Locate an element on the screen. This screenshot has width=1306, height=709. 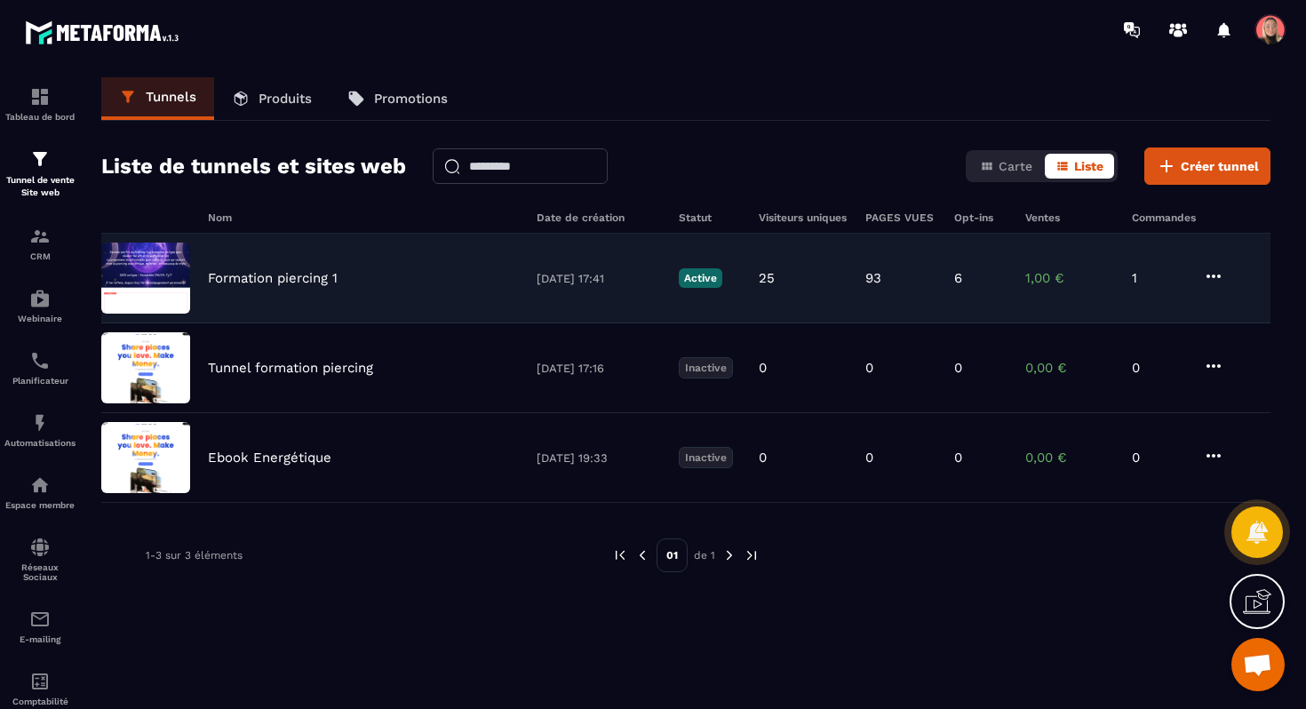
a: formationformationCRM is located at coordinates (40, 243).